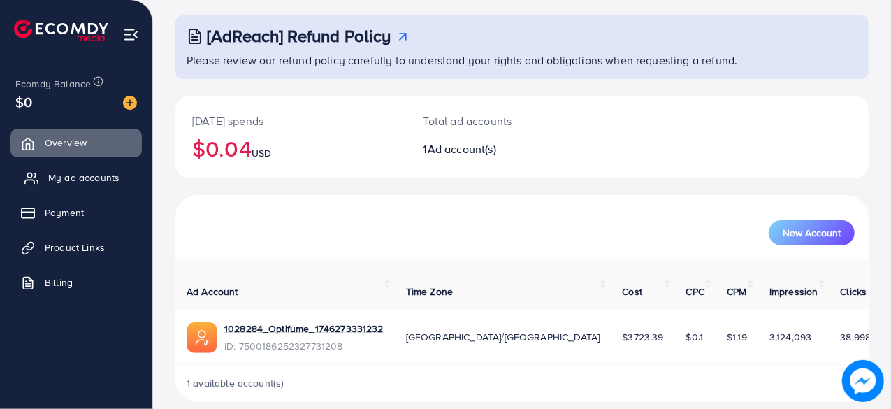 This screenshot has height=409, width=891. What do you see at coordinates (61, 30) in the screenshot?
I see `img: logo` at bounding box center [61, 30].